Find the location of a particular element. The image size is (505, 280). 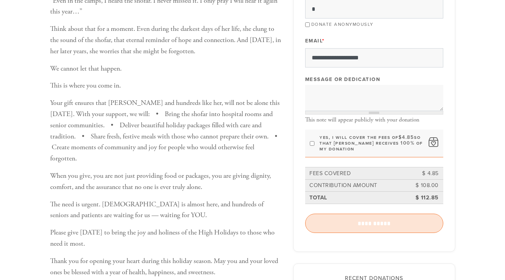

td: Contribution Amount is located at coordinates (356, 185).